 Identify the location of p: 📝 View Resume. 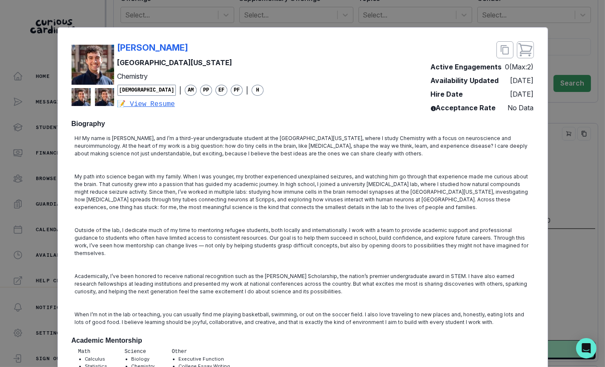
(191, 104).